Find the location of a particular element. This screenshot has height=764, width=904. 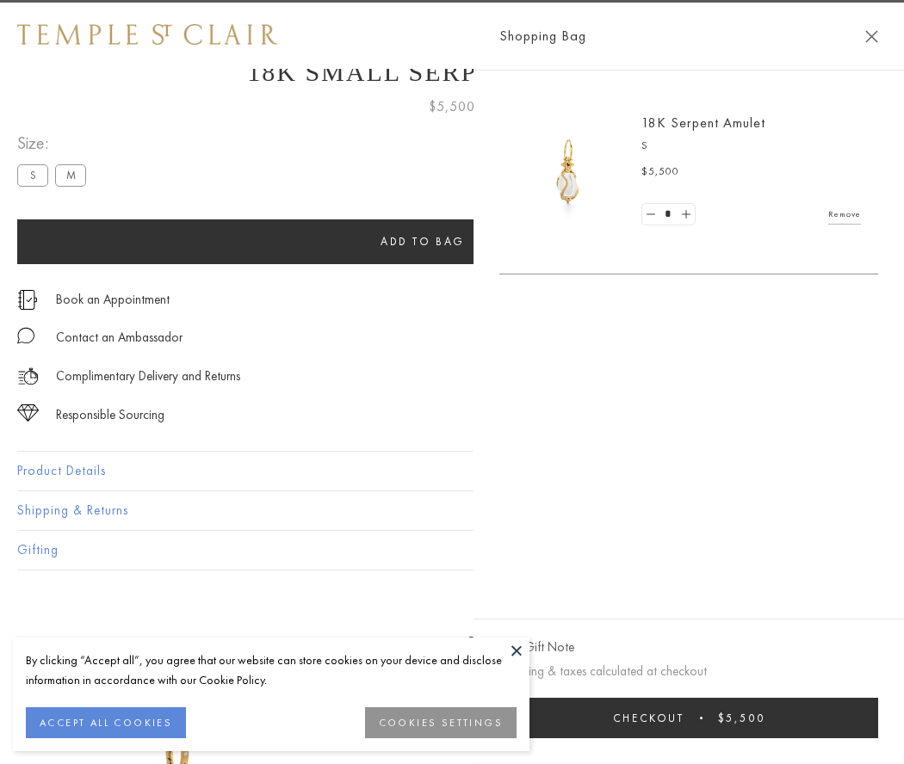

label: M is located at coordinates (71, 175).